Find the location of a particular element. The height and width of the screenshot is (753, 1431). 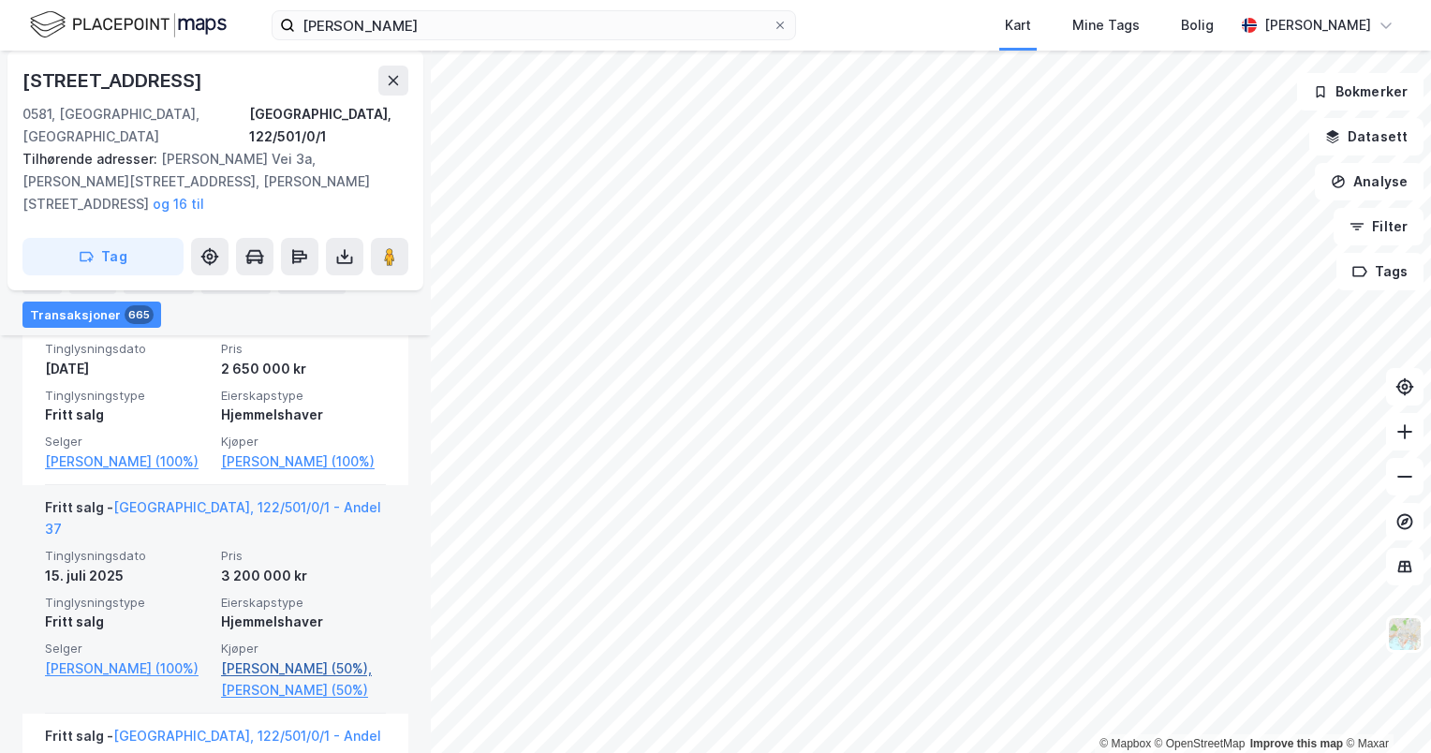

button: Filter is located at coordinates (1378, 227).